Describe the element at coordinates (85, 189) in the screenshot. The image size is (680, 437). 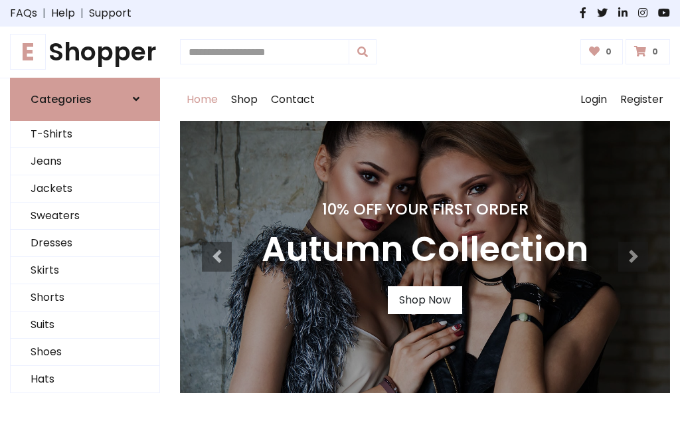
I see `a: Jackets` at that location.